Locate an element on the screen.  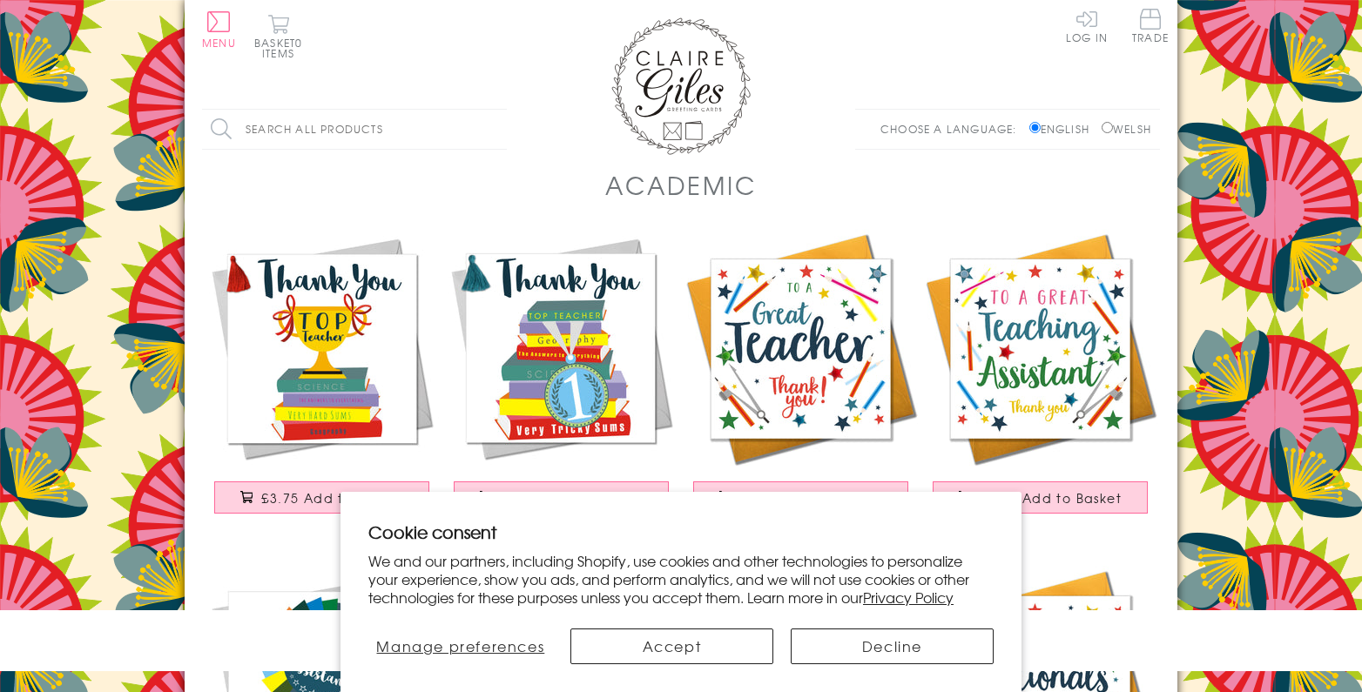
input: Search is located at coordinates (498, 129).